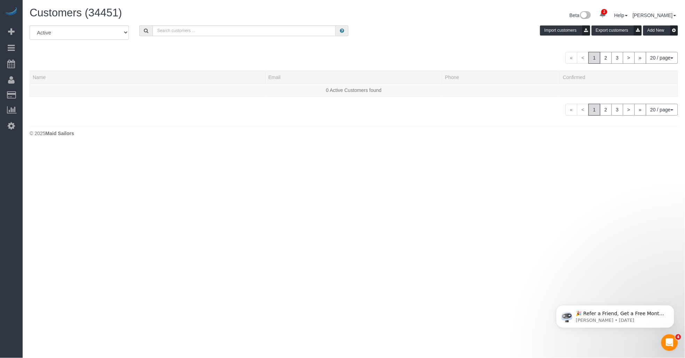 Image resolution: width=685 pixels, height=358 pixels. Describe the element at coordinates (679, 337) in the screenshot. I see `span: 4` at that location.